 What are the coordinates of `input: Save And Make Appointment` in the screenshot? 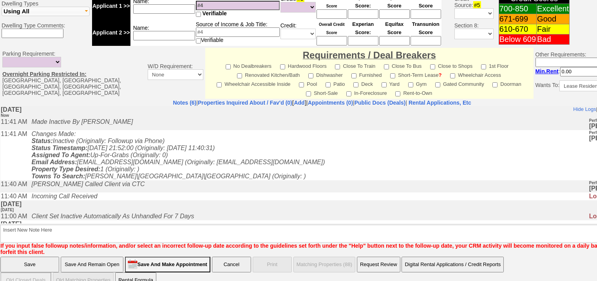 It's located at (168, 265).